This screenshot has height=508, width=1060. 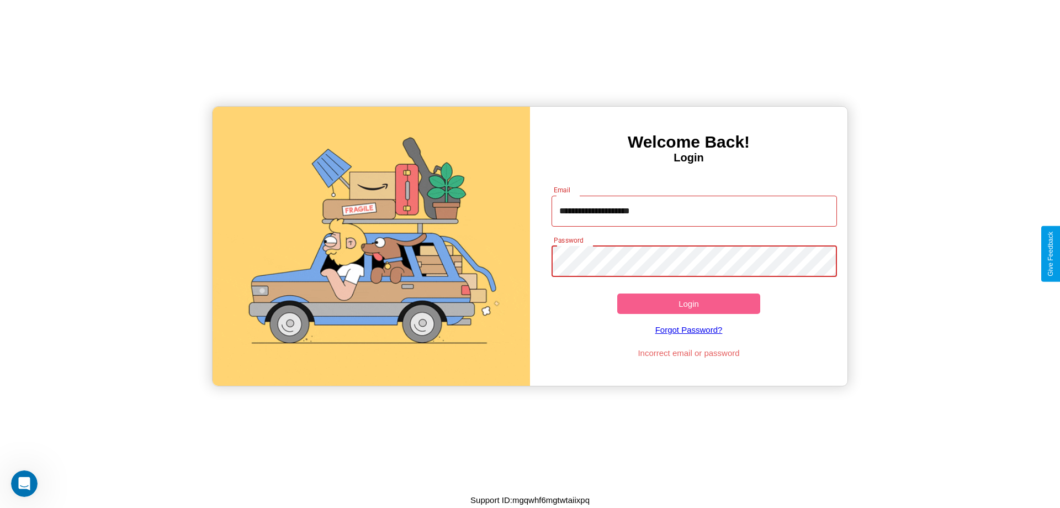 What do you see at coordinates (371, 246) in the screenshot?
I see `img: gif` at bounding box center [371, 246].